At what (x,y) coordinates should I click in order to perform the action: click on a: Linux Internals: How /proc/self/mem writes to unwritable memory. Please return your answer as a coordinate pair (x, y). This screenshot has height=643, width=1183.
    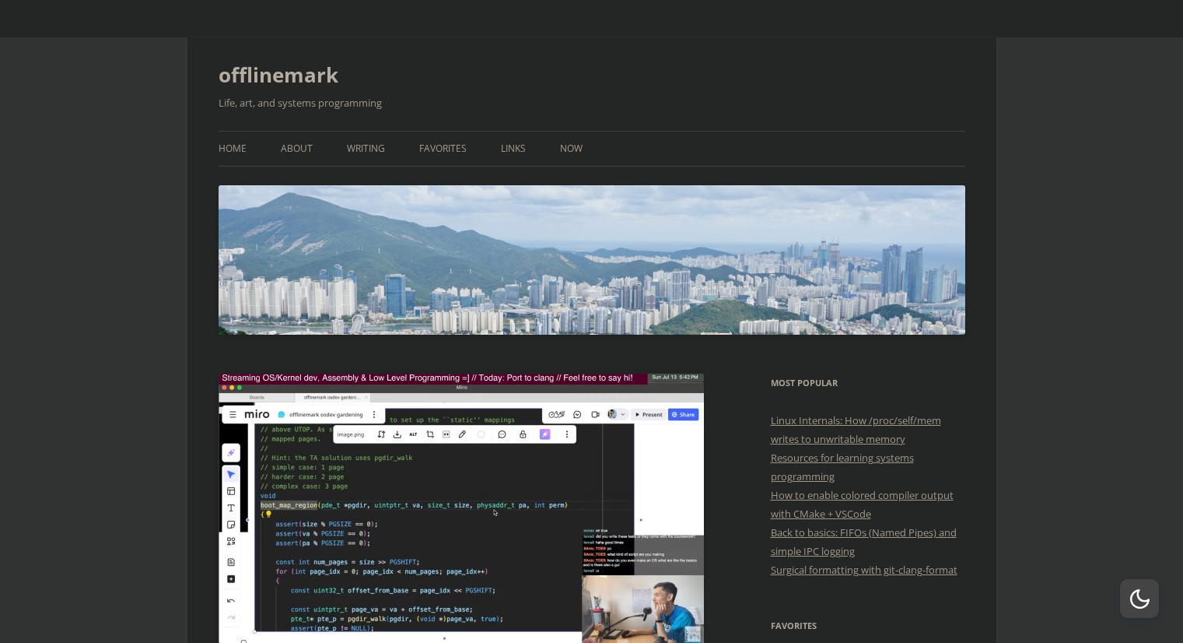
    Looking at the image, I should click on (856, 429).